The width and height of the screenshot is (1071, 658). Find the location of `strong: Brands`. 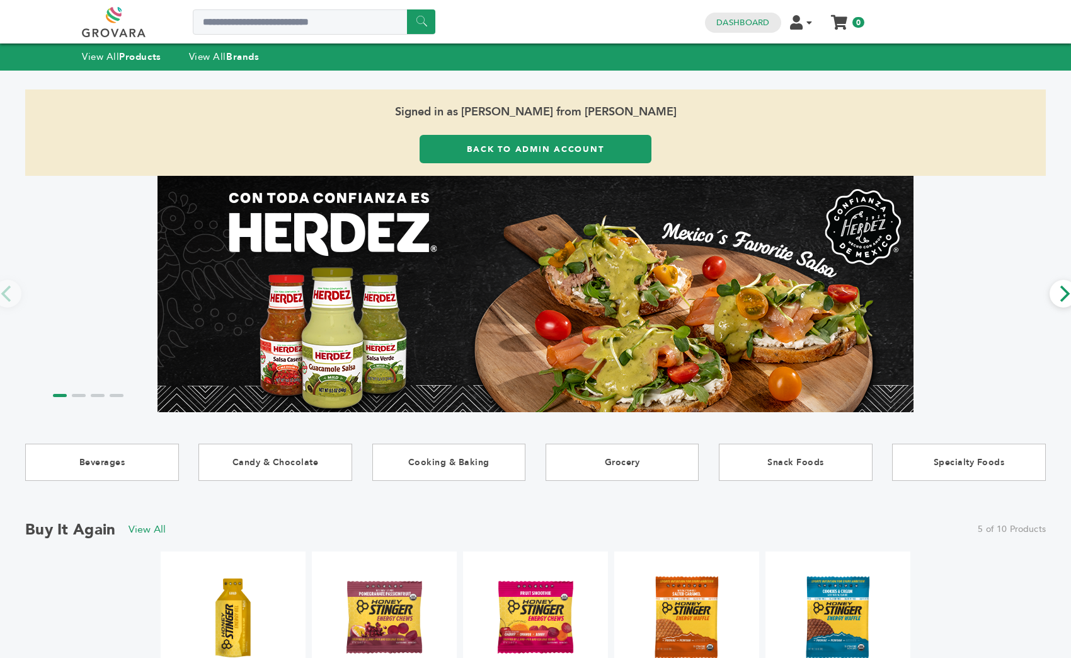

strong: Brands is located at coordinates (243, 57).